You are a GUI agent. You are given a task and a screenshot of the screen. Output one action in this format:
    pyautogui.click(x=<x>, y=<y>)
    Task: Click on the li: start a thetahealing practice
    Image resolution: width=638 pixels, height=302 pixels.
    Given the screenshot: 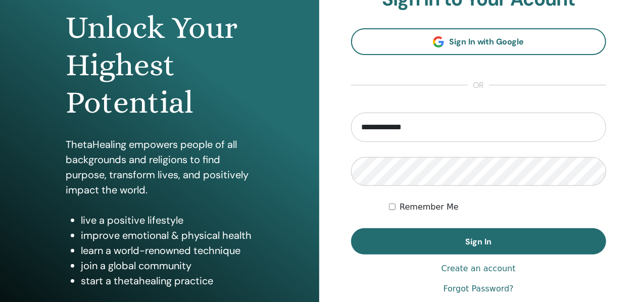 What is the action you would take?
    pyautogui.click(x=167, y=281)
    